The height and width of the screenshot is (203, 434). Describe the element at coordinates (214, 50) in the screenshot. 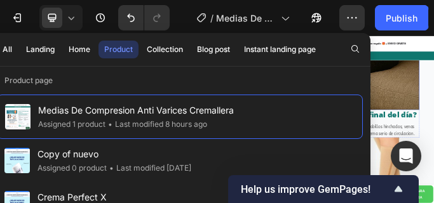

I see `button: Blog post` at that location.